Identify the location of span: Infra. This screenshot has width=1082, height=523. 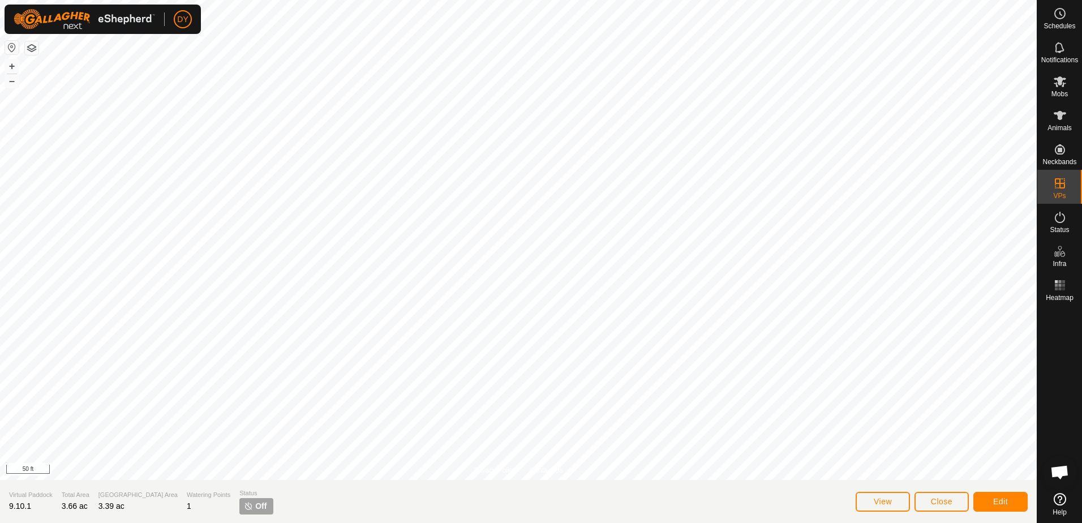
(1059, 264).